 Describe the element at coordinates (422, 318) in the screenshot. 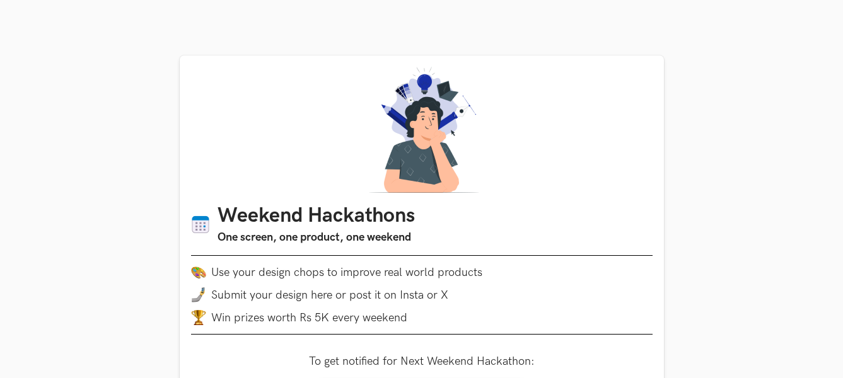

I see `li: Win prizes worth Rs 5K every weekend` at that location.